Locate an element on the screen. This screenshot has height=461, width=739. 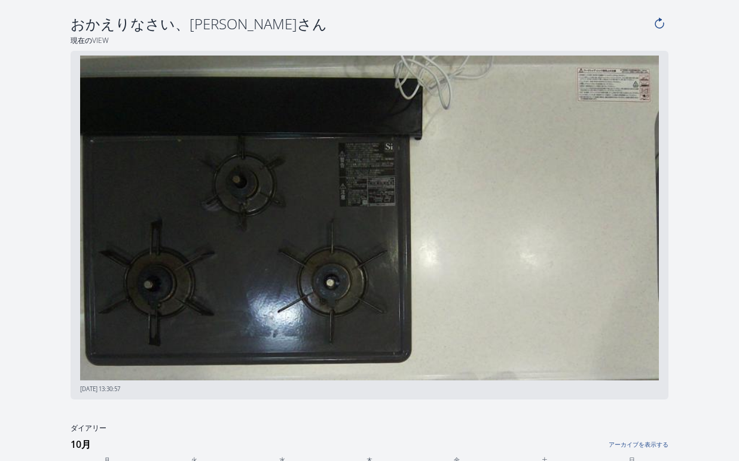
h3: 10月 is located at coordinates (373, 445).